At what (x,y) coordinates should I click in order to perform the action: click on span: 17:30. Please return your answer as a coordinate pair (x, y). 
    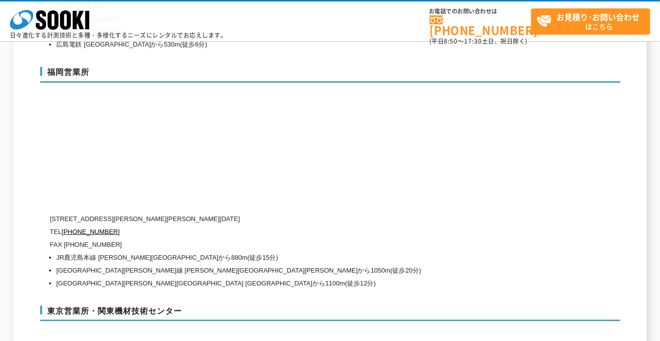
    Looking at the image, I should click on (473, 41).